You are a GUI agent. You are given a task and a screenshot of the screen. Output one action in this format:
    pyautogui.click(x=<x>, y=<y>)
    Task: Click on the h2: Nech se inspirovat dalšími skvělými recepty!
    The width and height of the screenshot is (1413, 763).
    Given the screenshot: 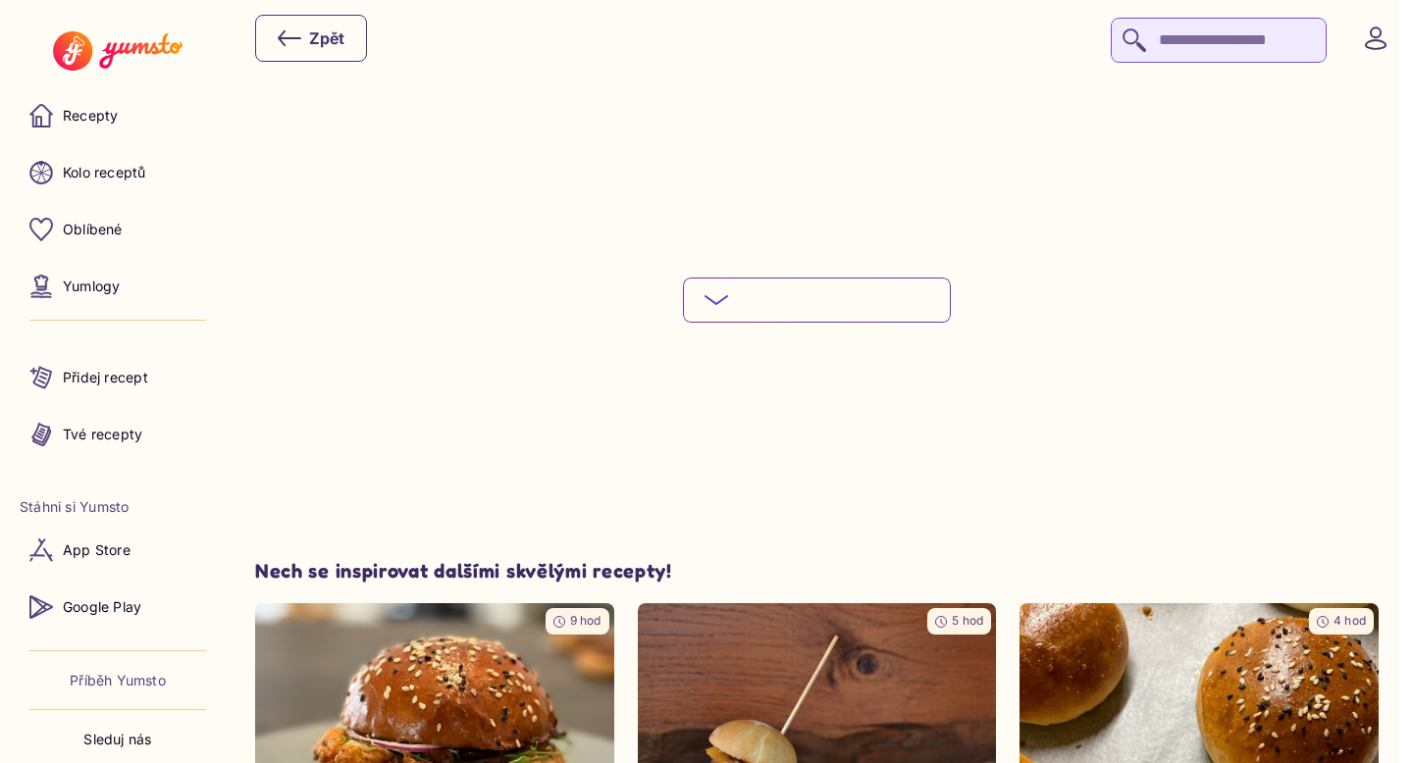 What is the action you would take?
    pyautogui.click(x=816, y=571)
    